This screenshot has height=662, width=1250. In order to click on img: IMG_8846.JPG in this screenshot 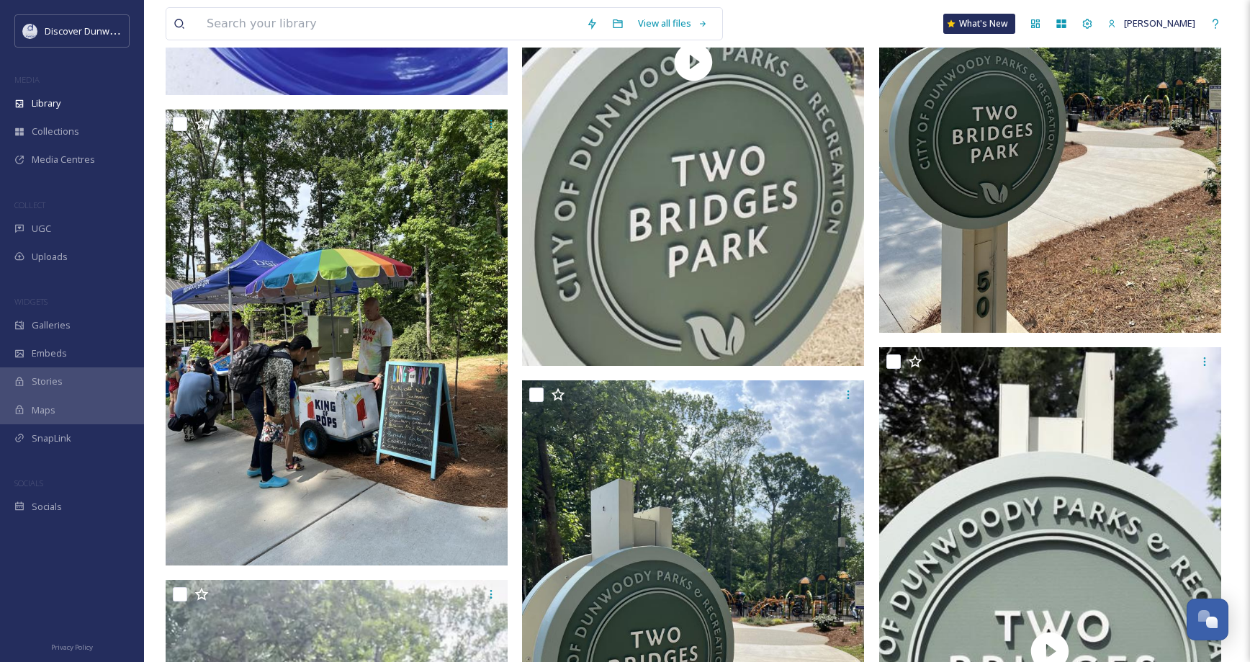, I will do `click(336, 337)`.